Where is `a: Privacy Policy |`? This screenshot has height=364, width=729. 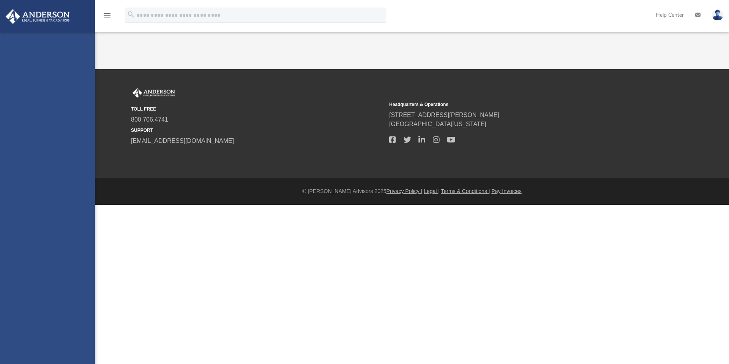 a: Privacy Policy | is located at coordinates (404, 191).